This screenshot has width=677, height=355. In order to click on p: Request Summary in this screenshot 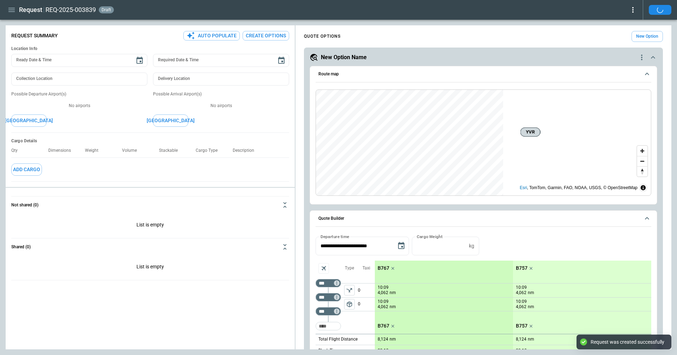, I will do `click(35, 36)`.